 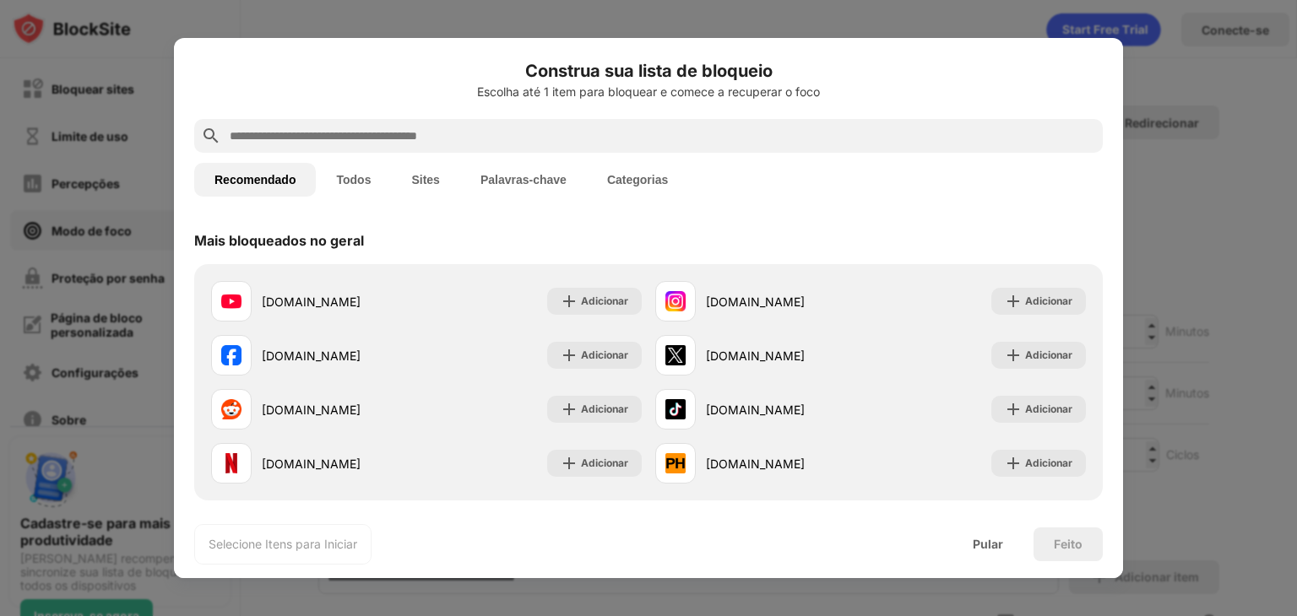 I want to click on font: Palavras-chave, so click(x=524, y=180).